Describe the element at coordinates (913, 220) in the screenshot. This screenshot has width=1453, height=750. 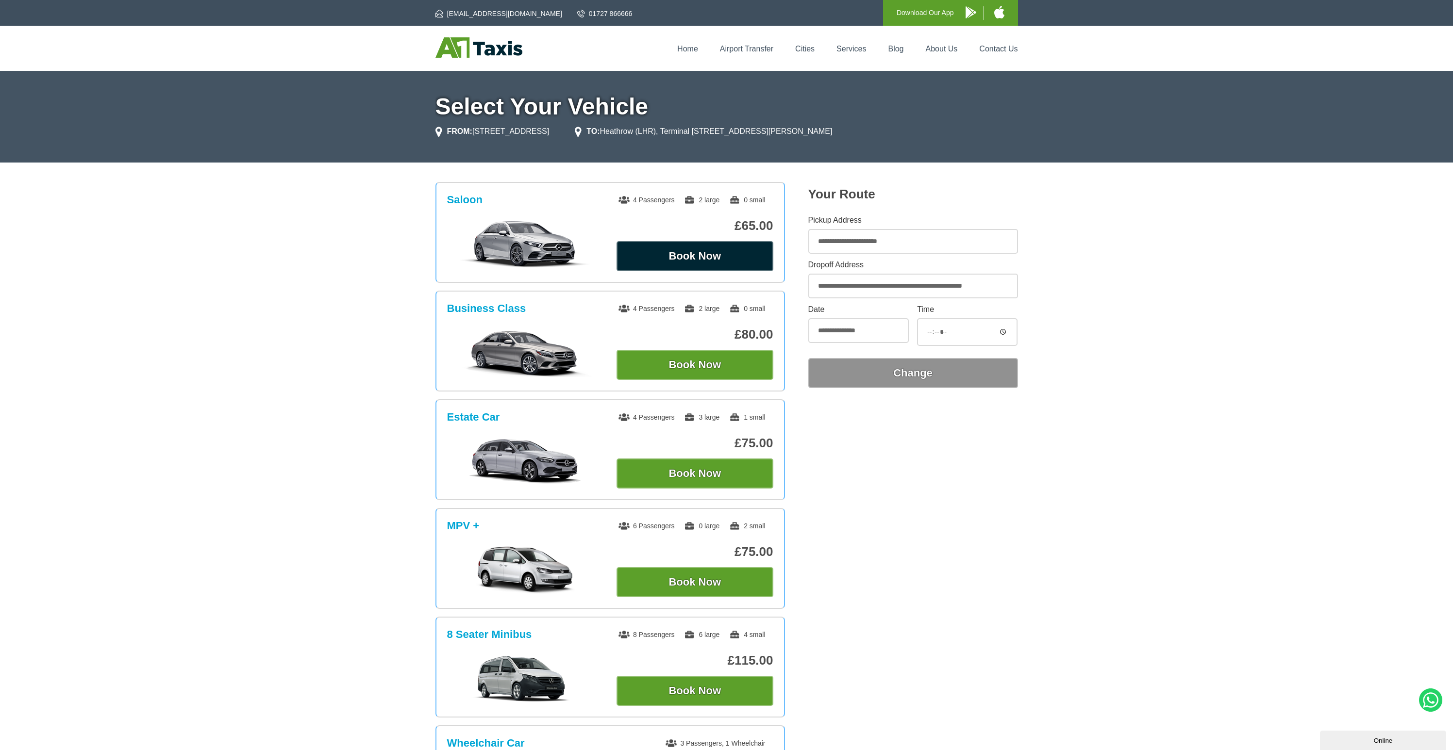
I see `label: Pickup Address` at that location.